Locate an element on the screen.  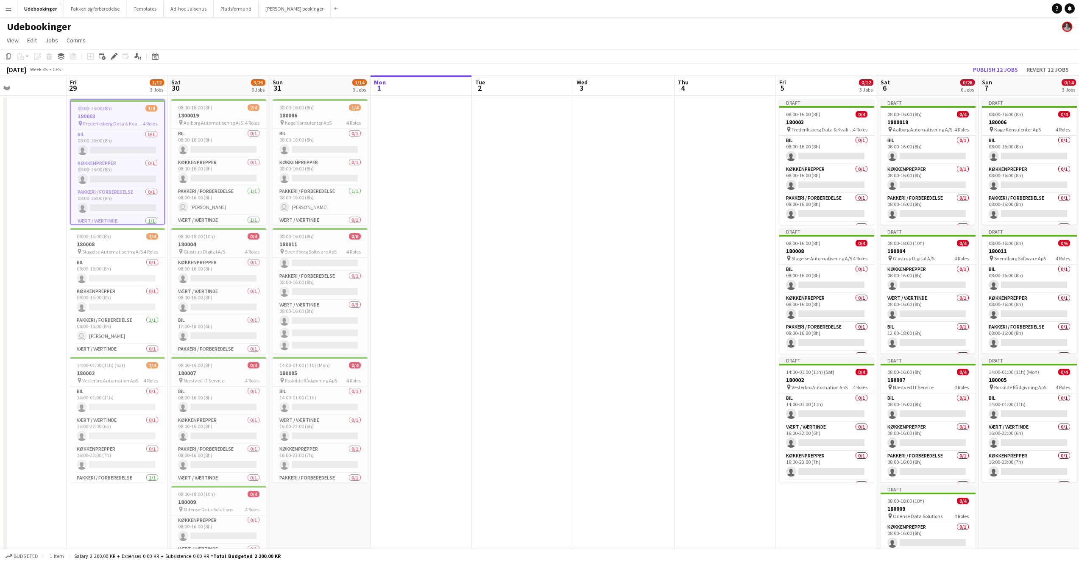
div: Draft08:00-16:00 (8h)0/4180007 Næstved IT Service4 RolesBil0/108:00-16:00 (8h) Køkkenprepper0/108... is located at coordinates (928, 420).